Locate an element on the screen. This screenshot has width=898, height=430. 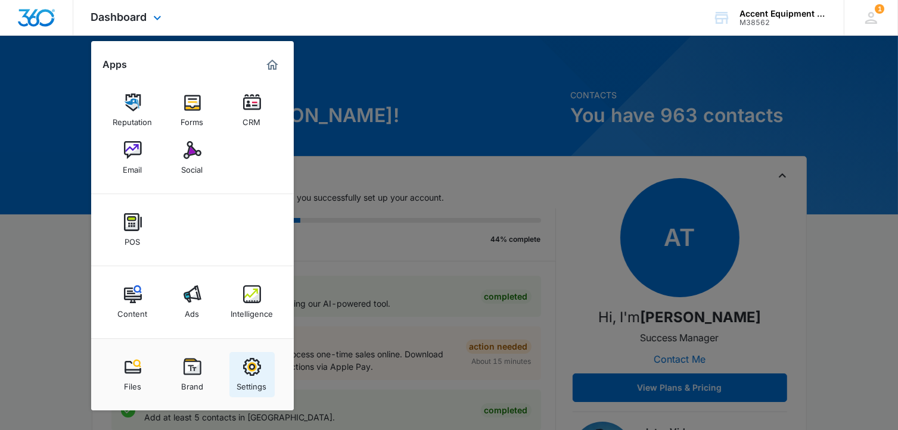
span: 1 is located at coordinates (880, 9).